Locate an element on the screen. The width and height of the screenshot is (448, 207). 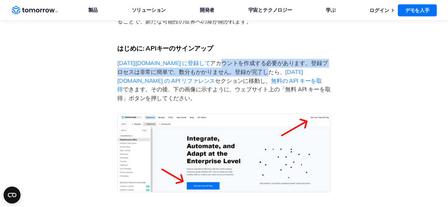
a: 無料の API キーを取得 is located at coordinates (219, 85).